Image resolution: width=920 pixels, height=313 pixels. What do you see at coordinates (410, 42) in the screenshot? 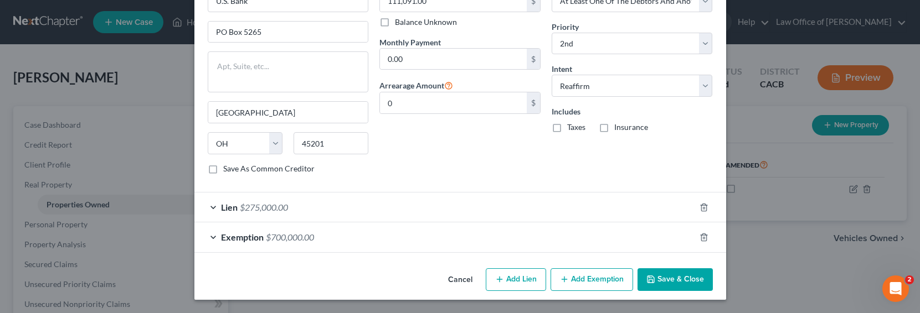
I see `label: Monthly Payment` at bounding box center [410, 42].